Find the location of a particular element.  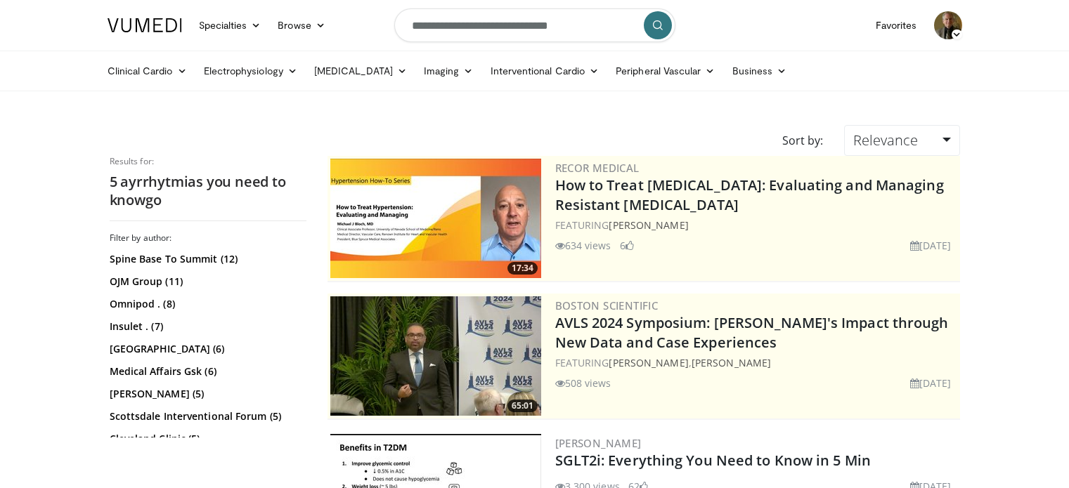

div: FEATURING , is located at coordinates (756, 363).